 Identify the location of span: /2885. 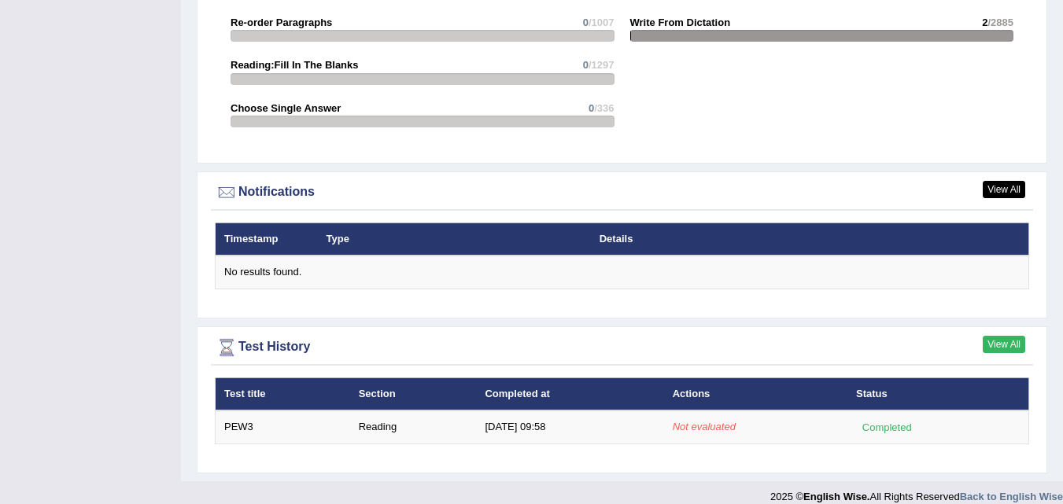
(1000, 22).